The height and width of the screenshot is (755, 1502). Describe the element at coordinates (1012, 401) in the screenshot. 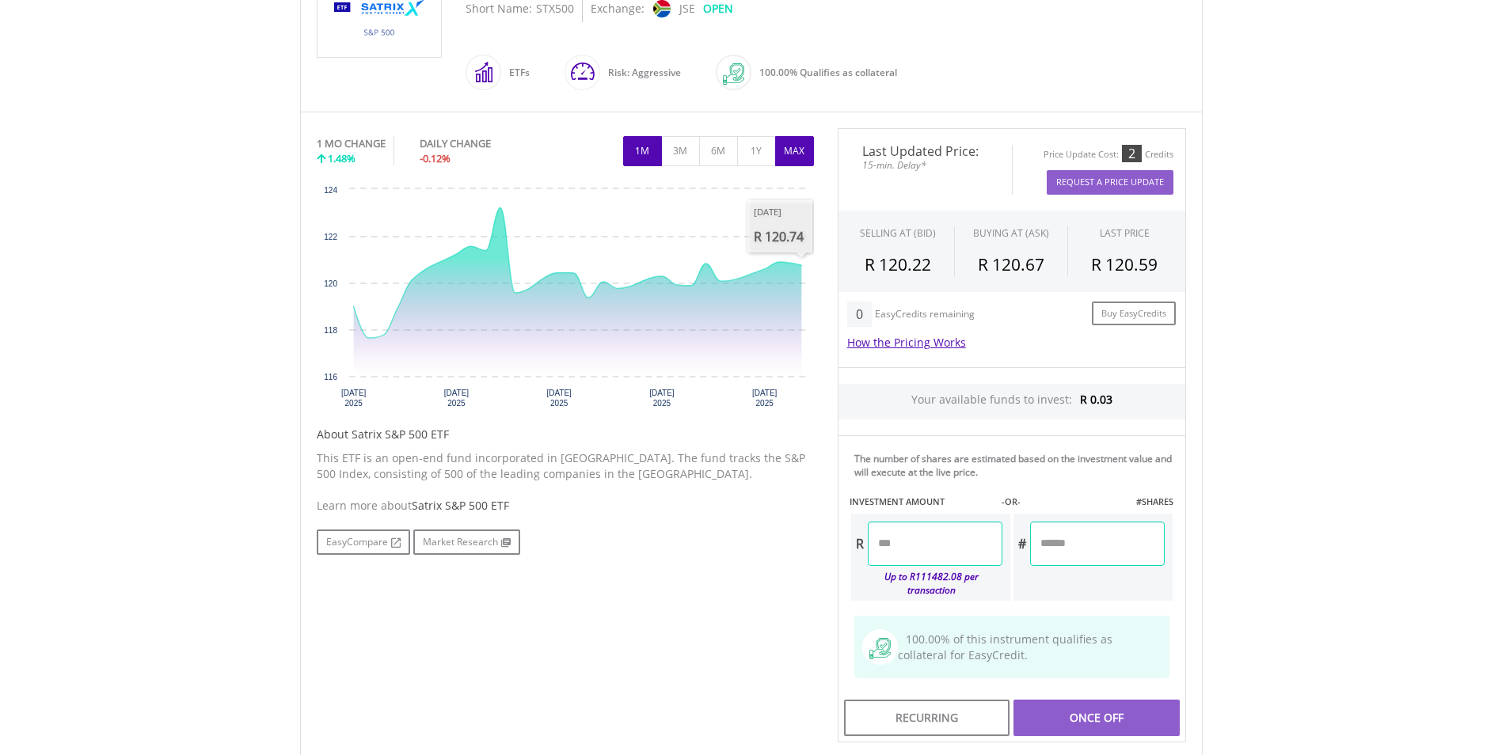

I see `div: Your available funds to invest:` at that location.